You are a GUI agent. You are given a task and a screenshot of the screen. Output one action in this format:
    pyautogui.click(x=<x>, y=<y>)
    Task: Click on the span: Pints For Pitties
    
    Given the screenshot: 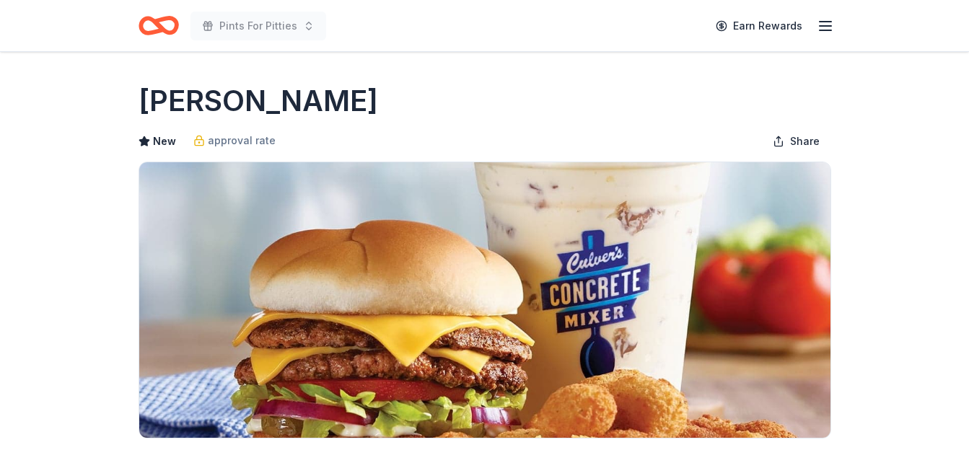 What is the action you would take?
    pyautogui.click(x=258, y=26)
    